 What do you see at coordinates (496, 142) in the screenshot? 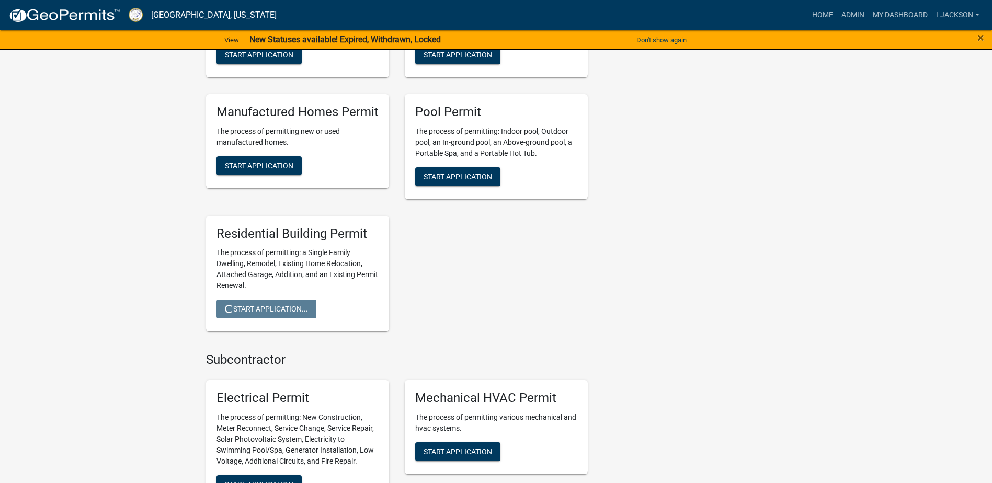
I see `p: The process of permitting: Indoor pool, Outdoor pool, an In-ground pool, an Above-ground pool, a ...` at bounding box center [496, 142].